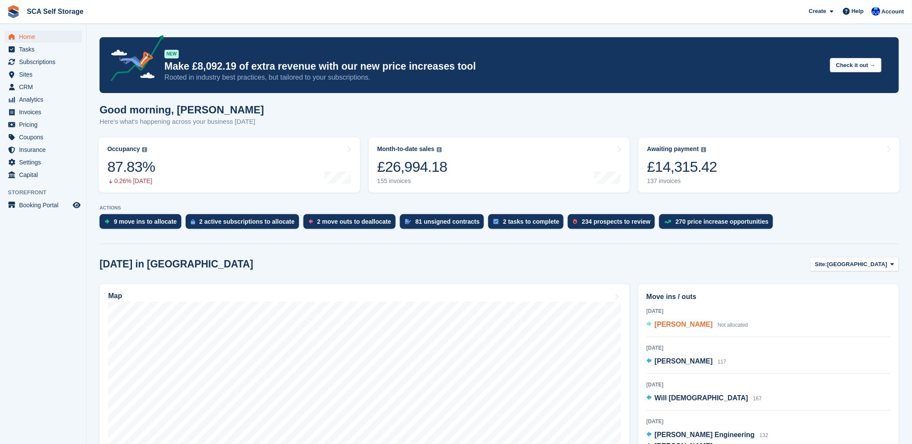 This screenshot has width=912, height=444. I want to click on span: Subscriptions, so click(45, 62).